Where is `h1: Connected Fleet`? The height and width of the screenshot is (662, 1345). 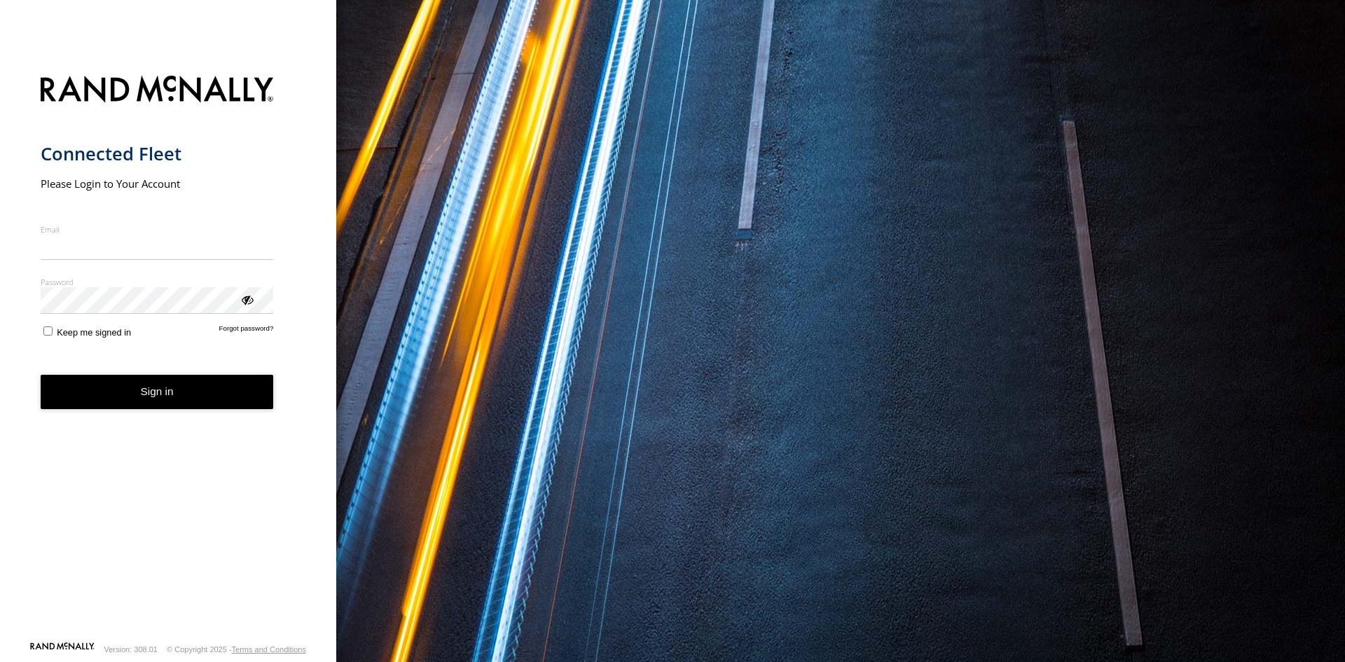
h1: Connected Fleet is located at coordinates (157, 153).